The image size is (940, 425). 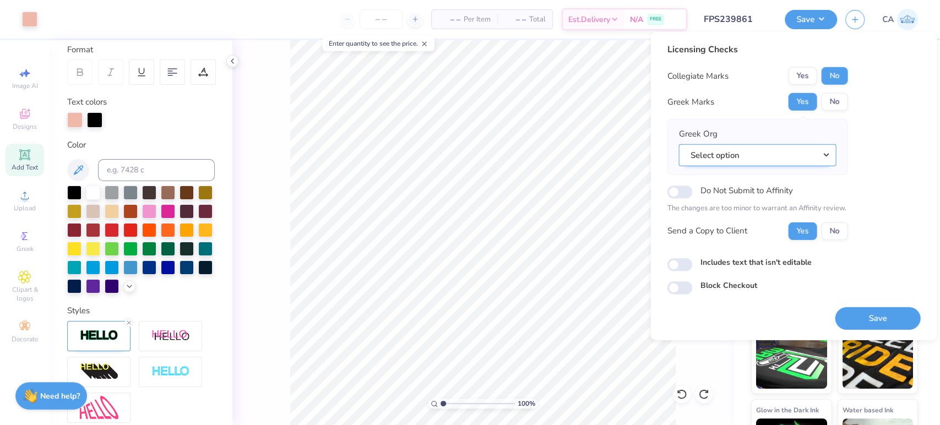 I want to click on span: N/A, so click(x=636, y=19).